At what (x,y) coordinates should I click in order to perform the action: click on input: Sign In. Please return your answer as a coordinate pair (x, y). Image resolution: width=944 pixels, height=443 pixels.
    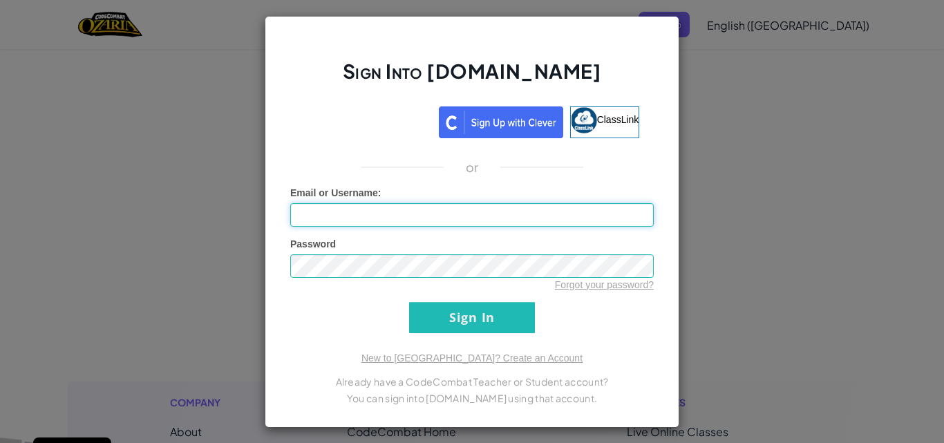
    Looking at the image, I should click on (472, 317).